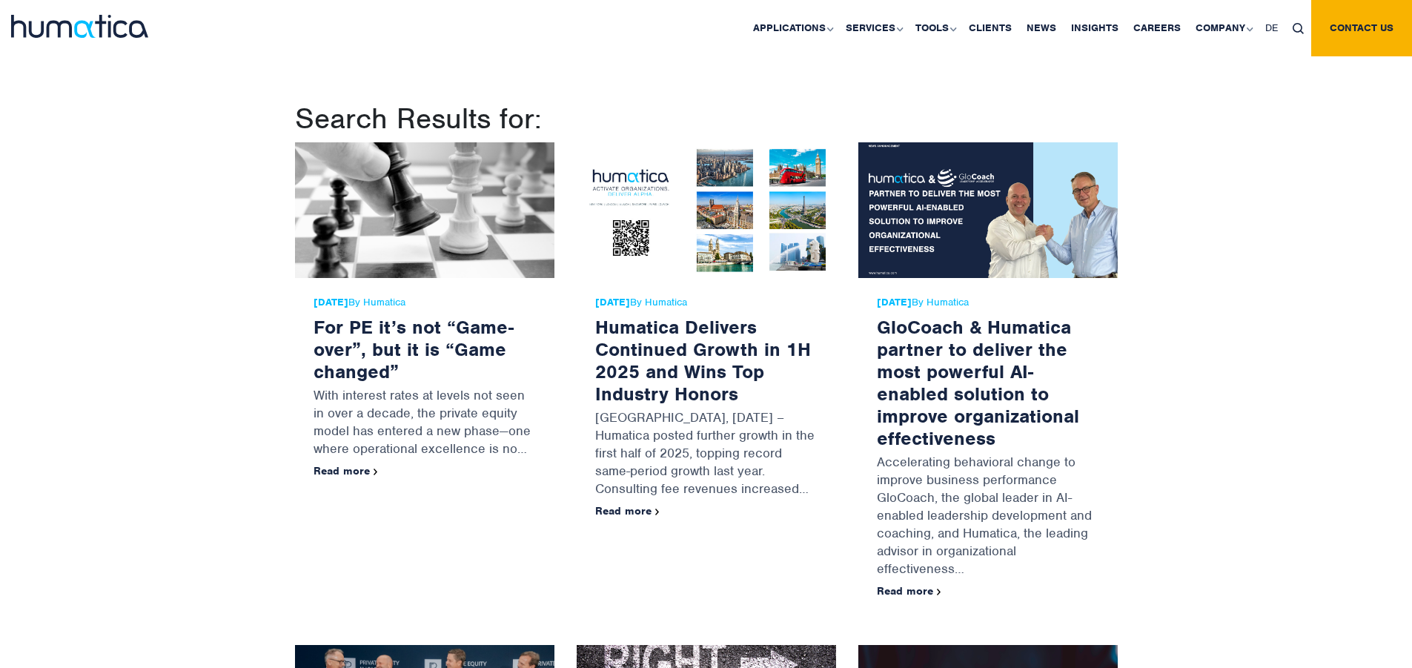 This screenshot has width=1412, height=668. I want to click on a: GloCoach & Humatica partner to deliver the most powerful AI-enabled solution to improve organizat..., so click(977, 382).